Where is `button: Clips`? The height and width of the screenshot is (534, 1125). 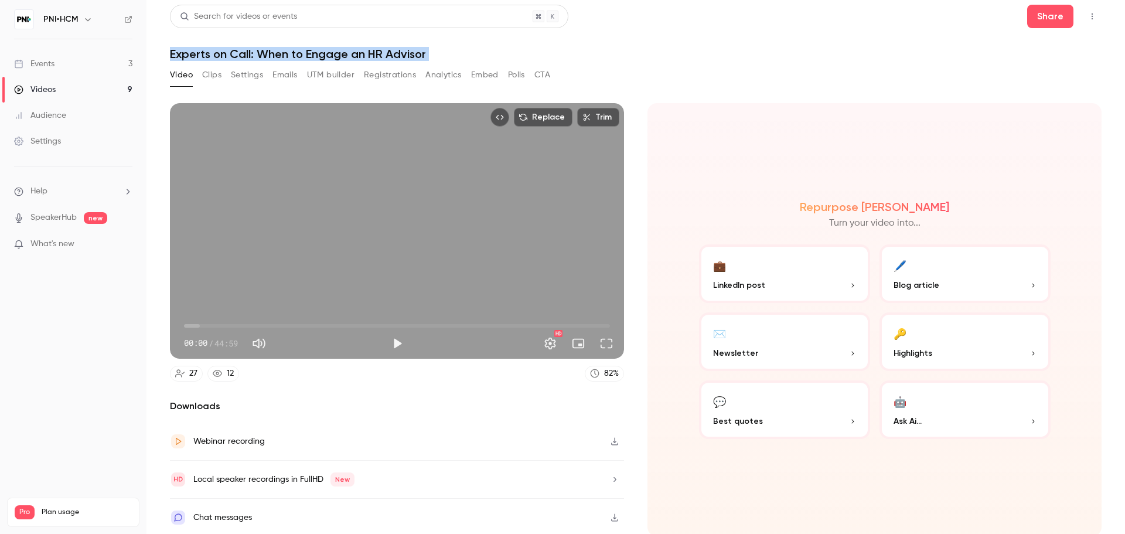
button: Clips is located at coordinates (211, 75).